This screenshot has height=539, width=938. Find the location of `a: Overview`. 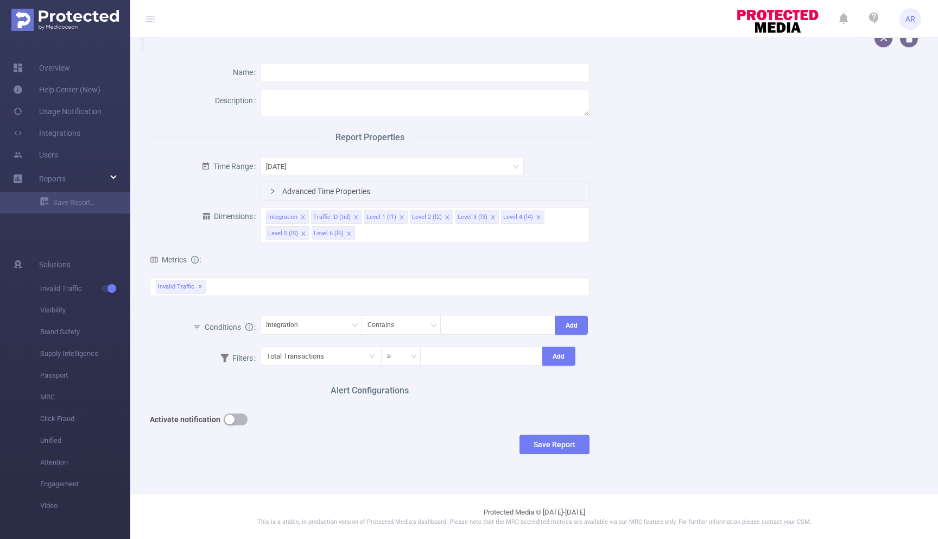

a: Overview is located at coordinates (41, 68).